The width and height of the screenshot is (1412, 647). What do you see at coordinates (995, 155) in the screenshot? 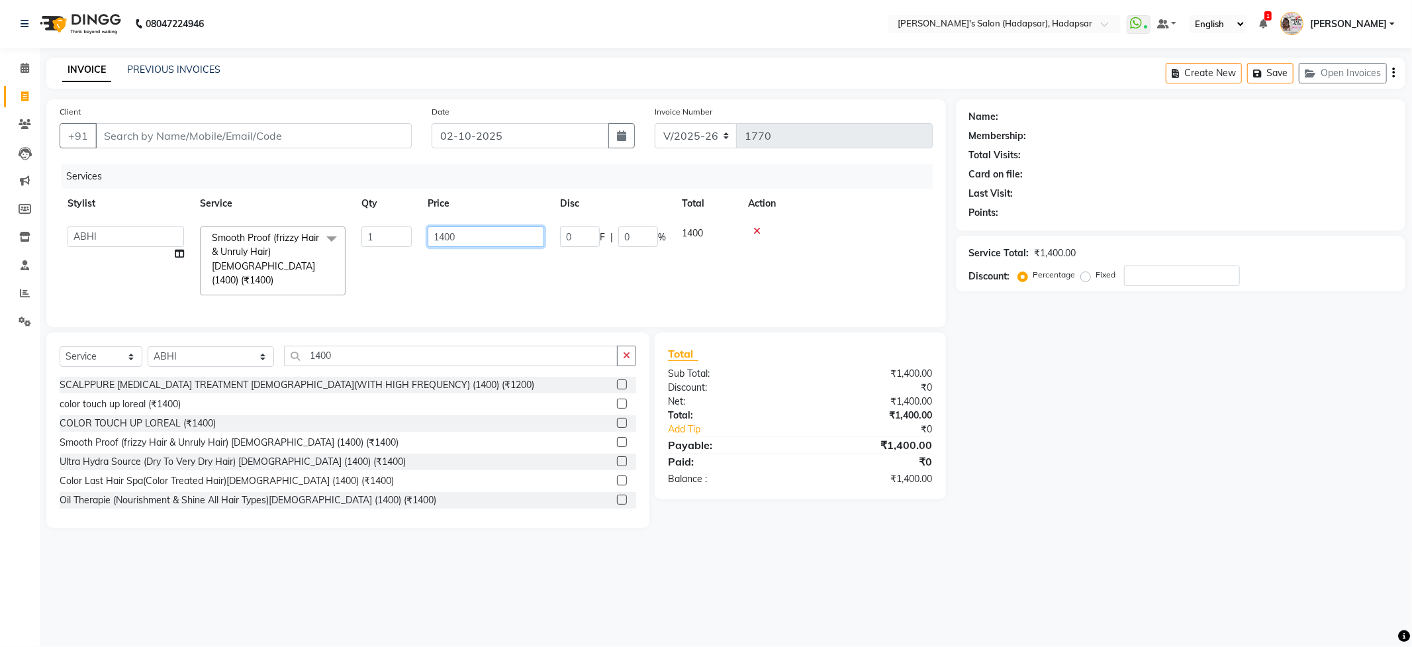
I see `div: Total Visits:` at bounding box center [995, 155].